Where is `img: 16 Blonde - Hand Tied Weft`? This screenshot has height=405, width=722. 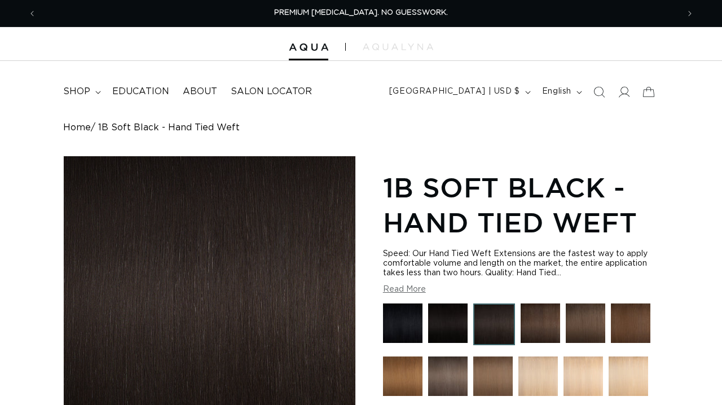
img: 16 Blonde - Hand Tied Weft is located at coordinates (538, 376).